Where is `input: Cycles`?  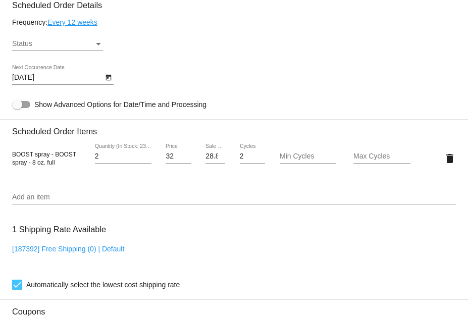
input: Cycles is located at coordinates (252, 157).